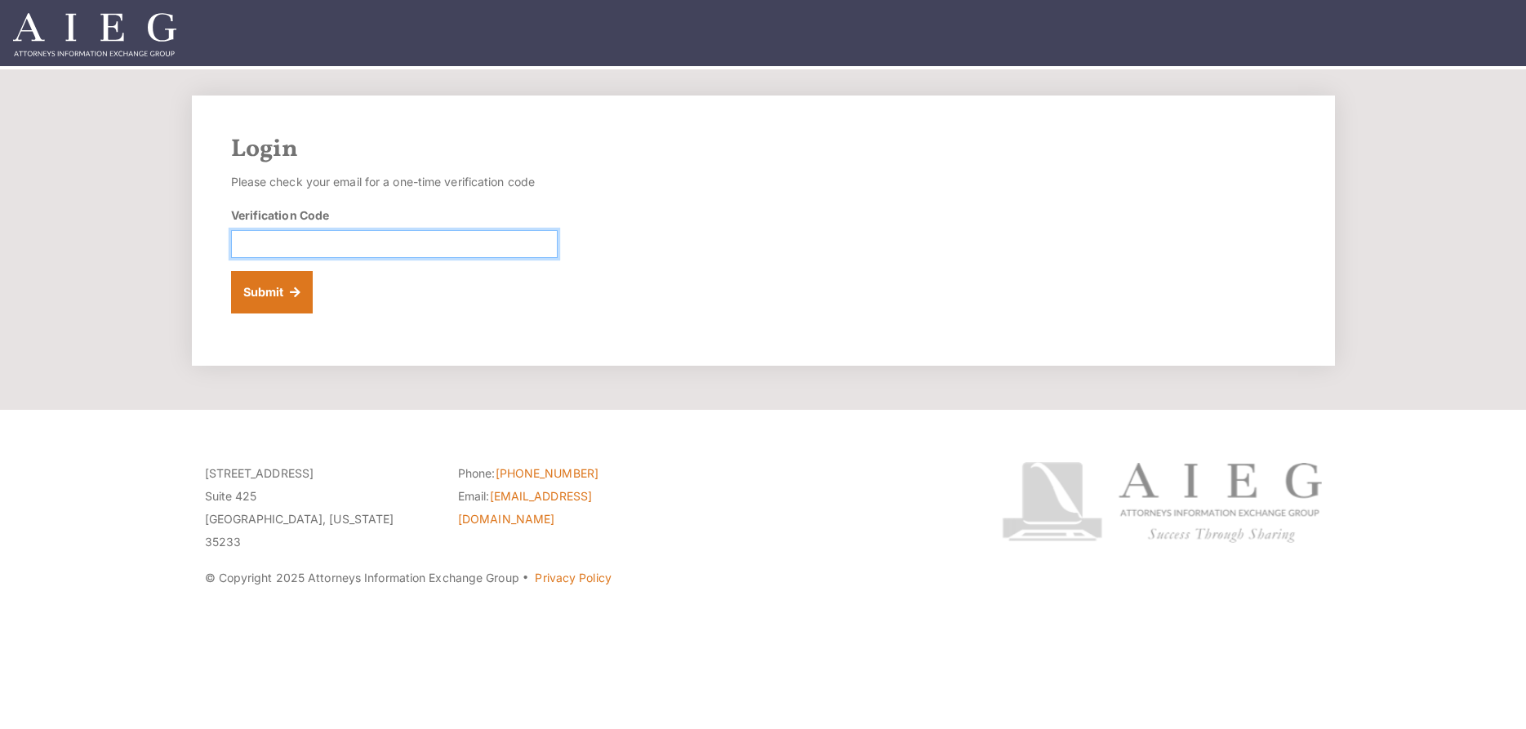  What do you see at coordinates (394, 182) in the screenshot?
I see `p: Please check your email for a one-time verification code` at bounding box center [394, 182].